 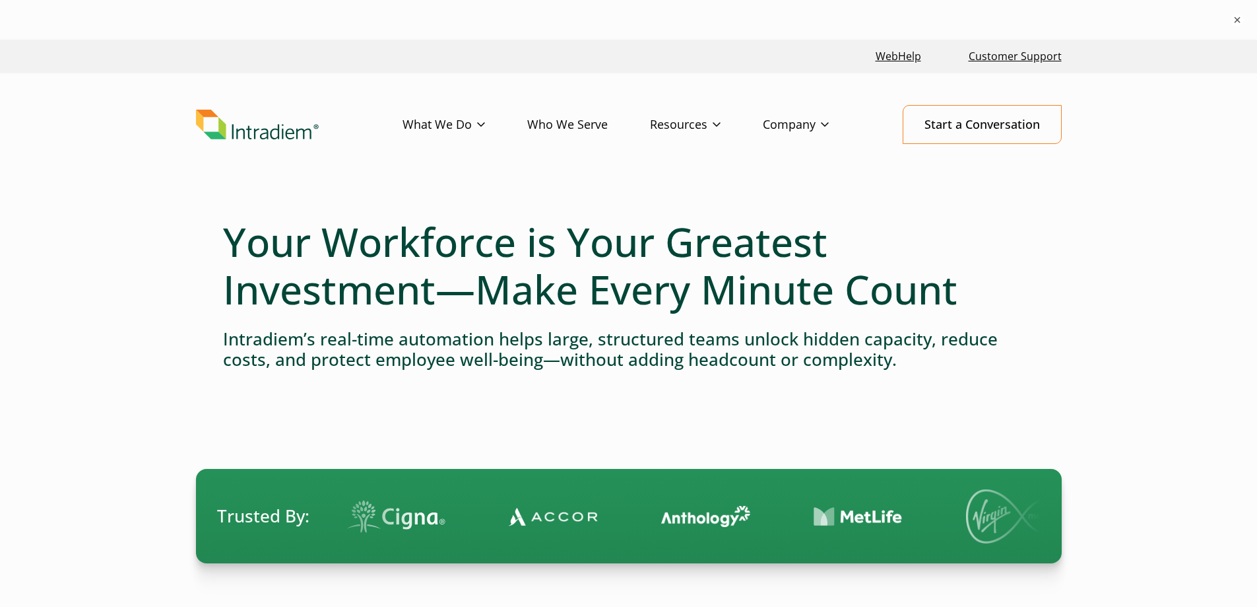 What do you see at coordinates (1004, 516) in the screenshot?
I see `img: Virgin Media logo.` at bounding box center [1004, 516].